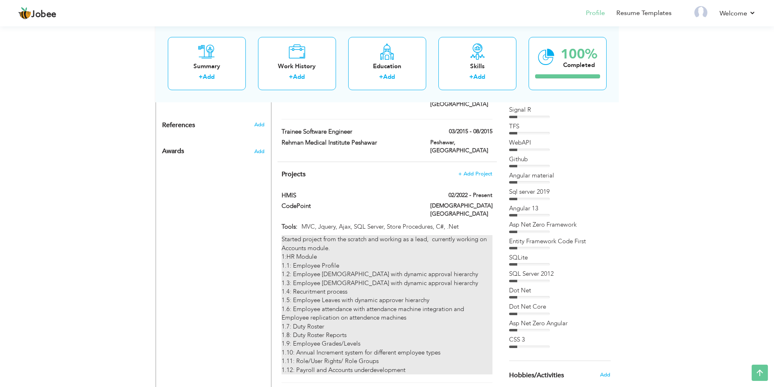  I want to click on div: Dot Net Core, so click(560, 307).